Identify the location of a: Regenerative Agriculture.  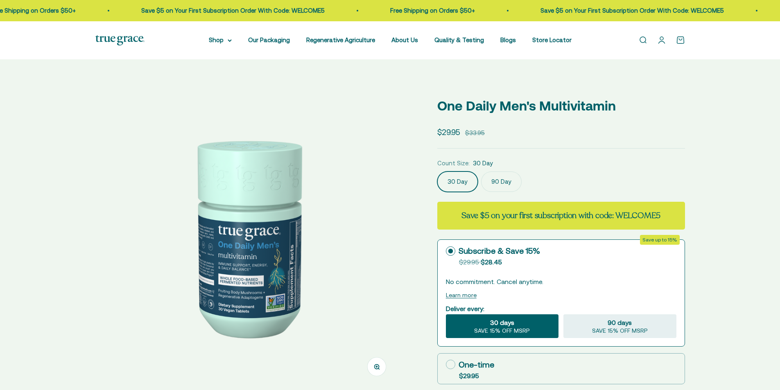
(341, 40).